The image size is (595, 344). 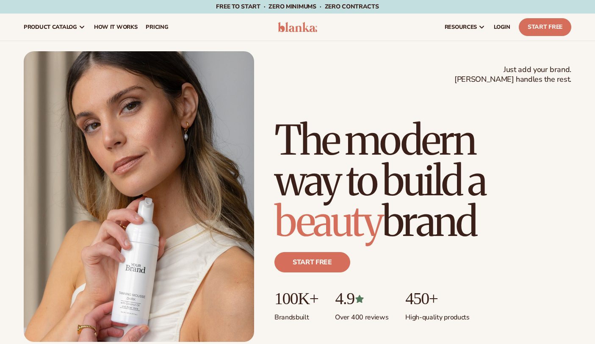 What do you see at coordinates (55, 27) in the screenshot?
I see `a: product catalog` at bounding box center [55, 27].